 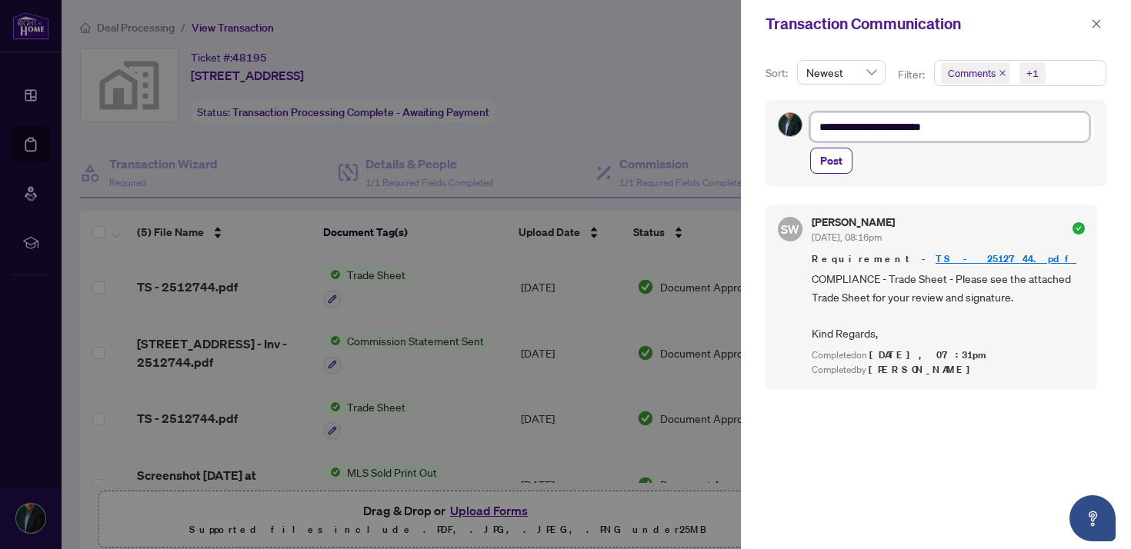 What do you see at coordinates (947, 355) in the screenshot?
I see `div: Completed on` at bounding box center [947, 355].